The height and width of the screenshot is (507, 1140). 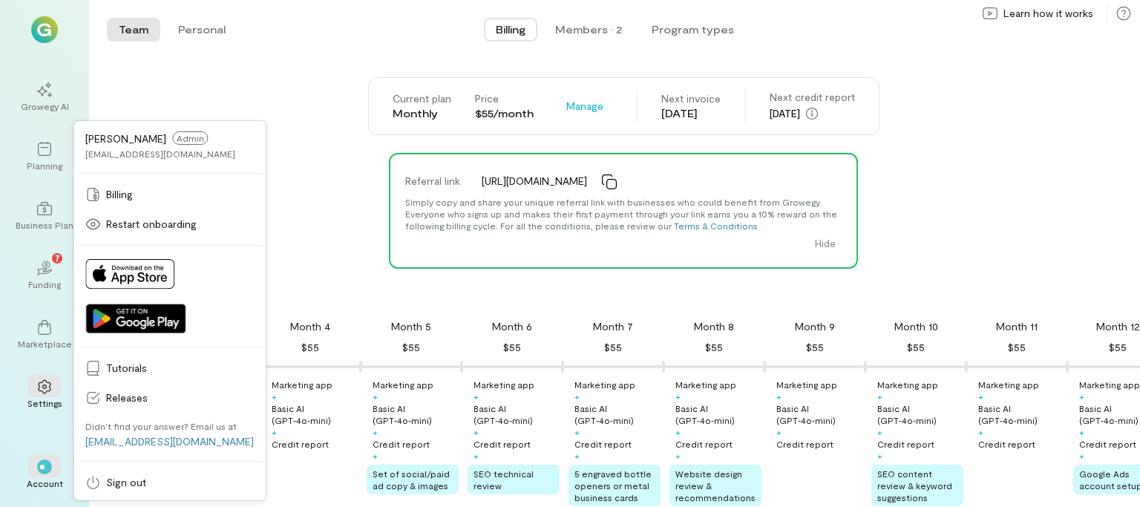 What do you see at coordinates (169, 195) in the screenshot?
I see `a: Billing` at bounding box center [169, 195].